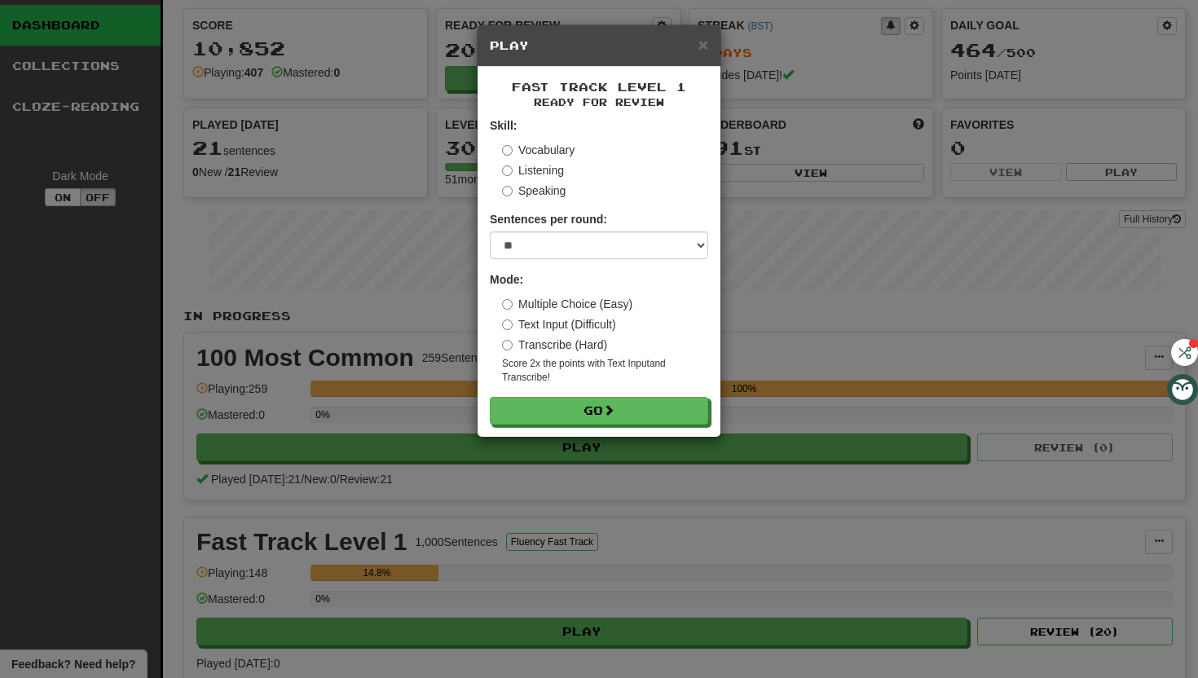 The width and height of the screenshot is (1198, 678). What do you see at coordinates (554, 345) in the screenshot?
I see `label: Transcribe (Hard)` at bounding box center [554, 345].